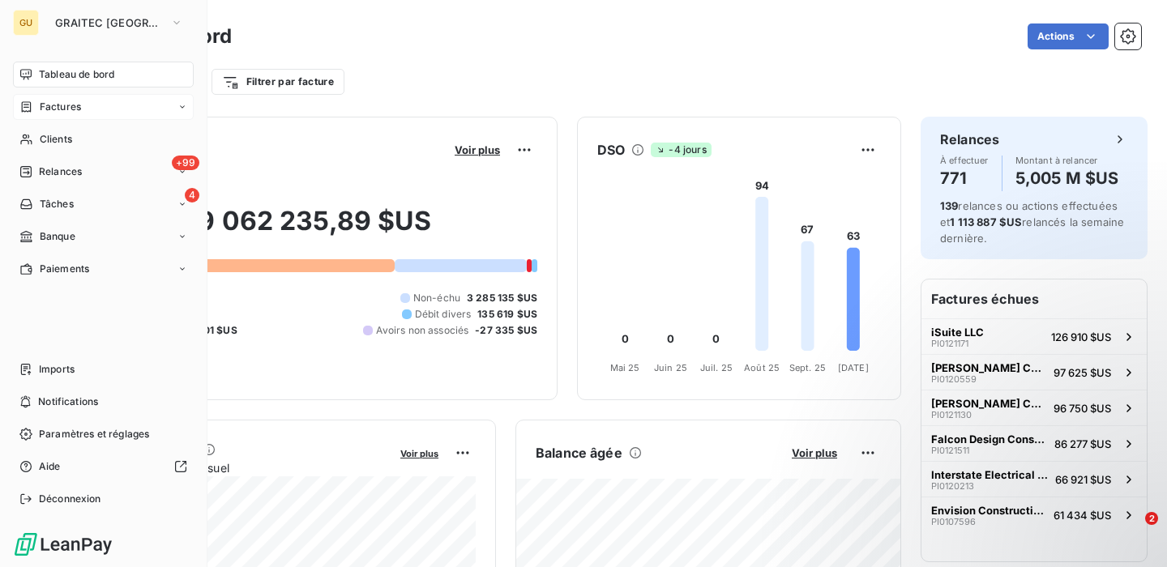 The height and width of the screenshot is (567, 1167). I want to click on img: Logo LeanPay, so click(63, 545).